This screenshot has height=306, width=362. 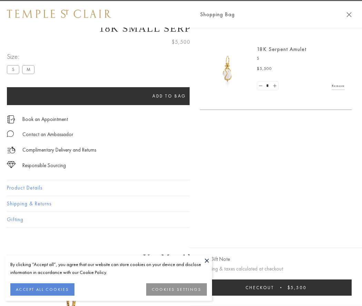 What do you see at coordinates (59, 150) in the screenshot?
I see `p: Complimentary Delivery and Returns` at bounding box center [59, 150].